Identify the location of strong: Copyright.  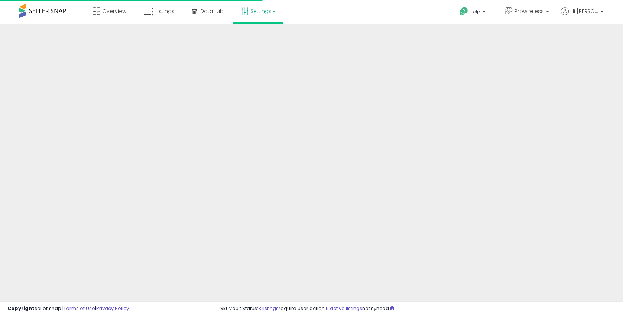
(21, 308).